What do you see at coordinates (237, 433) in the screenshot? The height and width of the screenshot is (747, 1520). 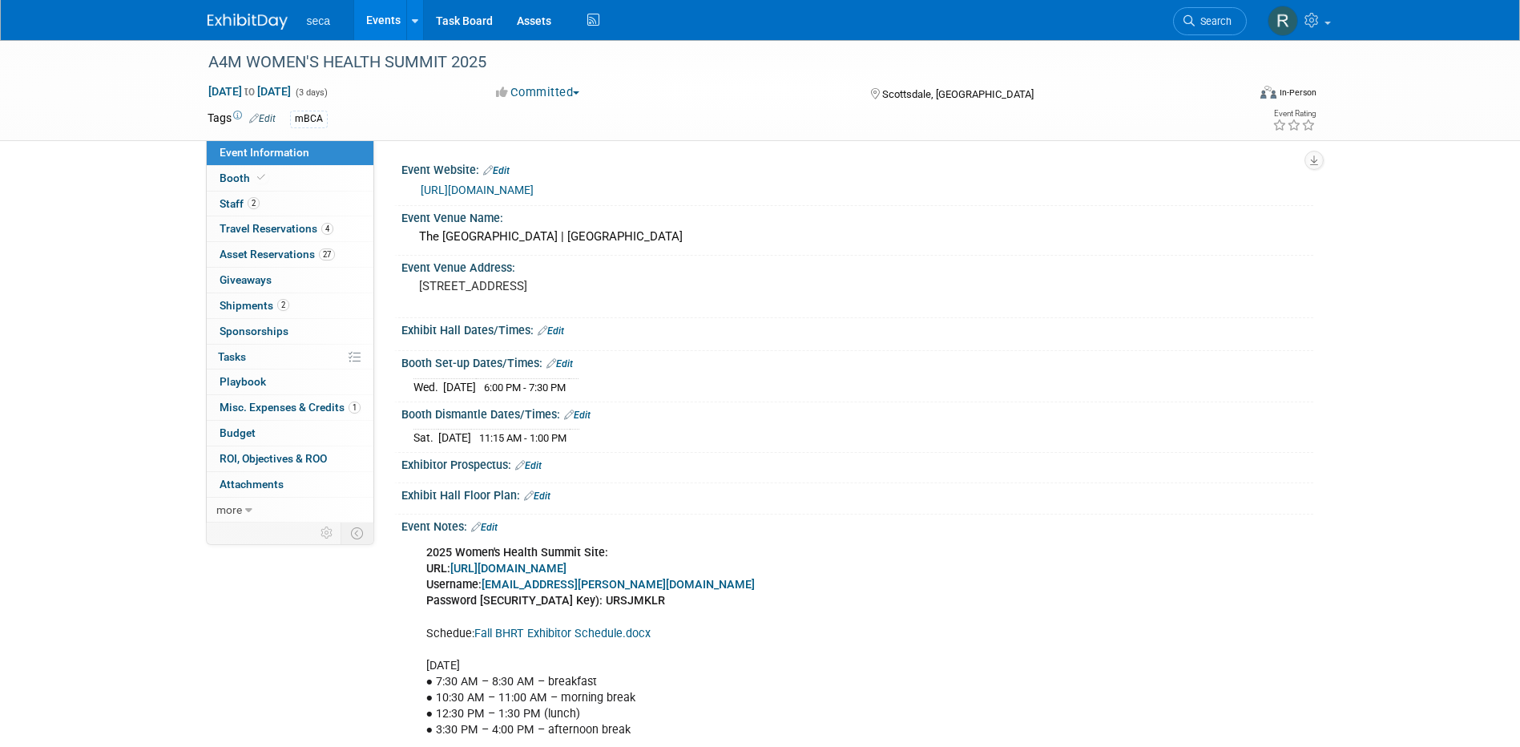 I see `span: Budget` at bounding box center [237, 433].